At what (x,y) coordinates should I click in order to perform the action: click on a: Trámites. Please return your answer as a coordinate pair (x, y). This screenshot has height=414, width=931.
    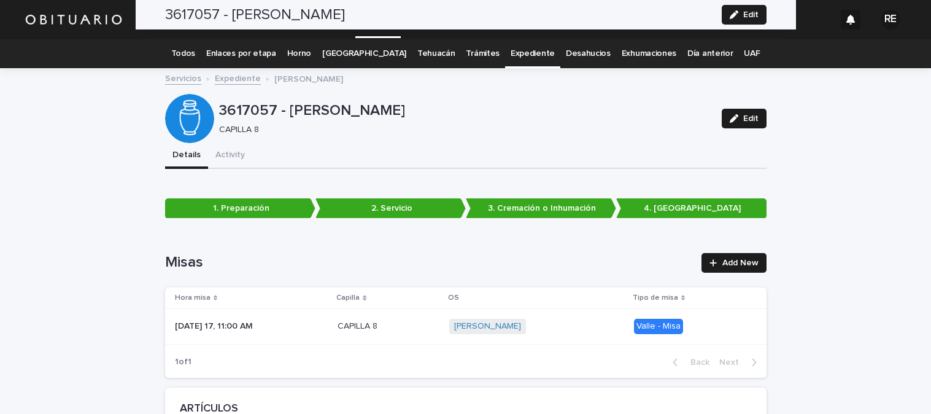
    Looking at the image, I should click on (483, 53).